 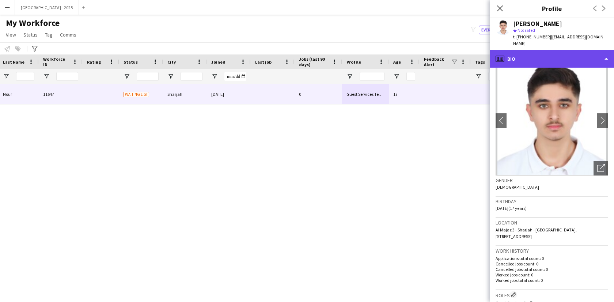 I want to click on p: Applications total count: 0, so click(x=552, y=258).